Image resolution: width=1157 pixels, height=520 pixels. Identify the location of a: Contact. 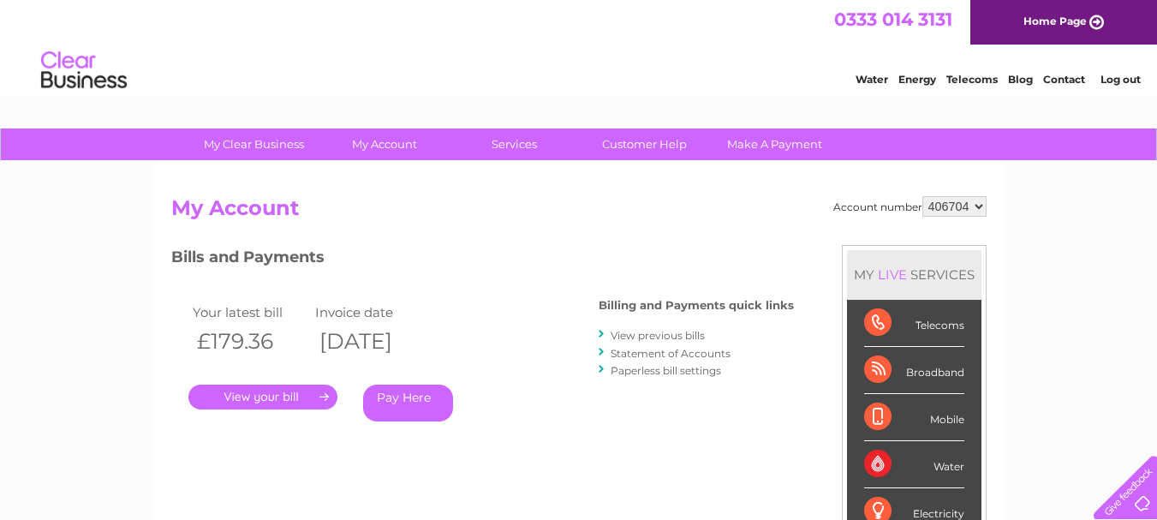
(1064, 79).